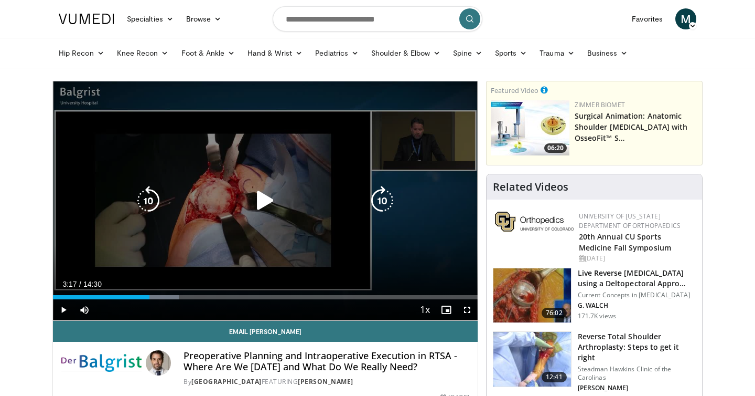 This screenshot has height=396, width=755. I want to click on span: 3:17, so click(69, 284).